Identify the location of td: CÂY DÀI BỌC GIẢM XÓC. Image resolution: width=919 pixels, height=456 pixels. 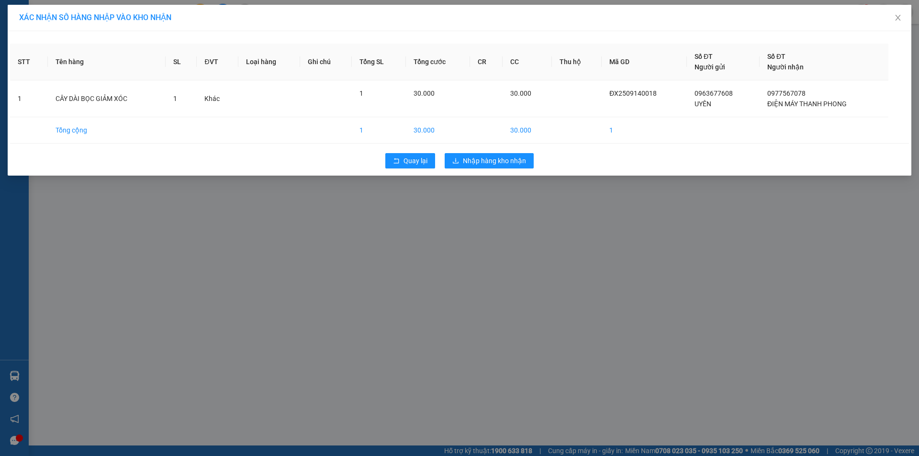
(107, 99).